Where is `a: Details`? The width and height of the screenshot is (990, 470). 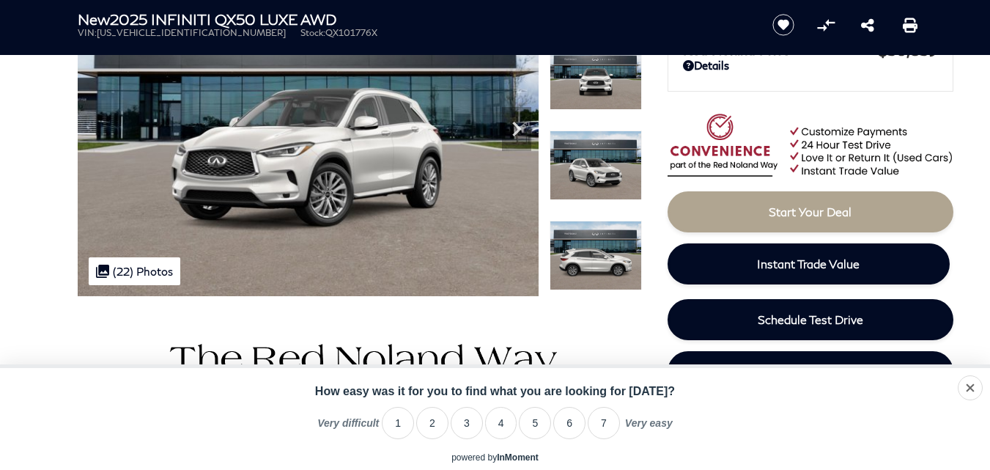 a: Details is located at coordinates (810, 65).